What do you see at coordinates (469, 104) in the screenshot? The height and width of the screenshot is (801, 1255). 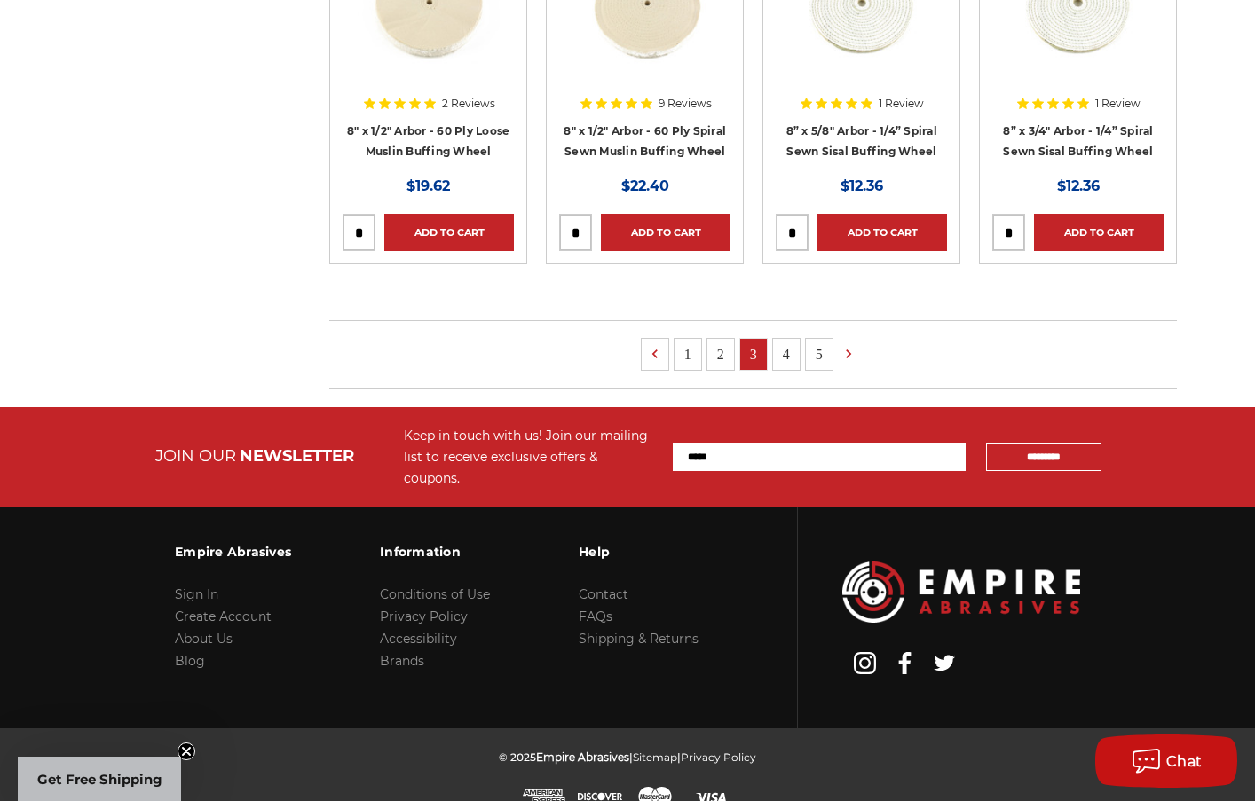 I see `span: 2 Reviews` at bounding box center [469, 104].